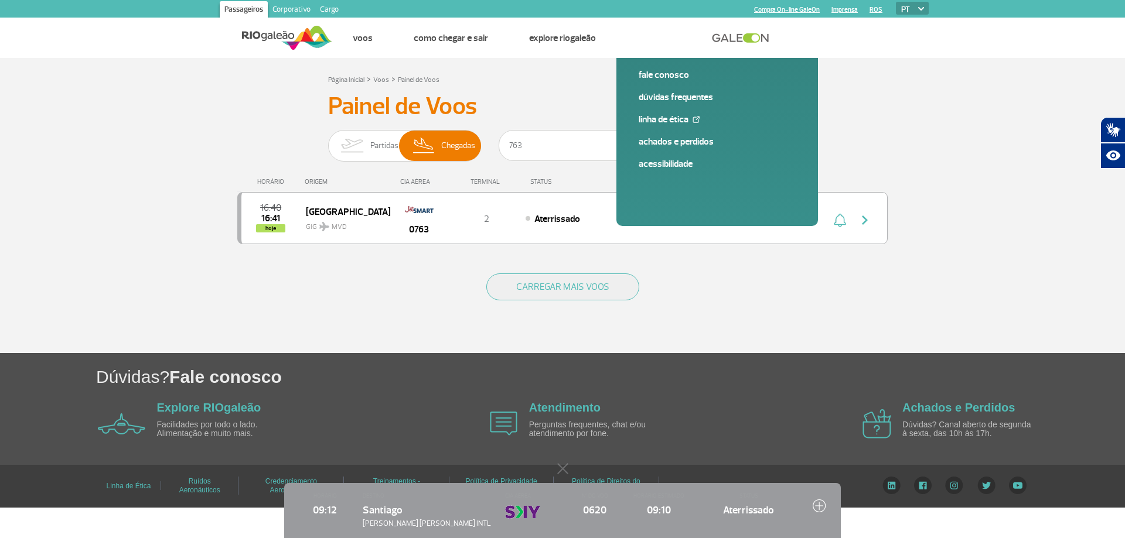 The width and height of the screenshot is (1125, 538). What do you see at coordinates (606, 486) in the screenshot?
I see `a: Política de Direitos do Titular de Dados` at bounding box center [606, 486].